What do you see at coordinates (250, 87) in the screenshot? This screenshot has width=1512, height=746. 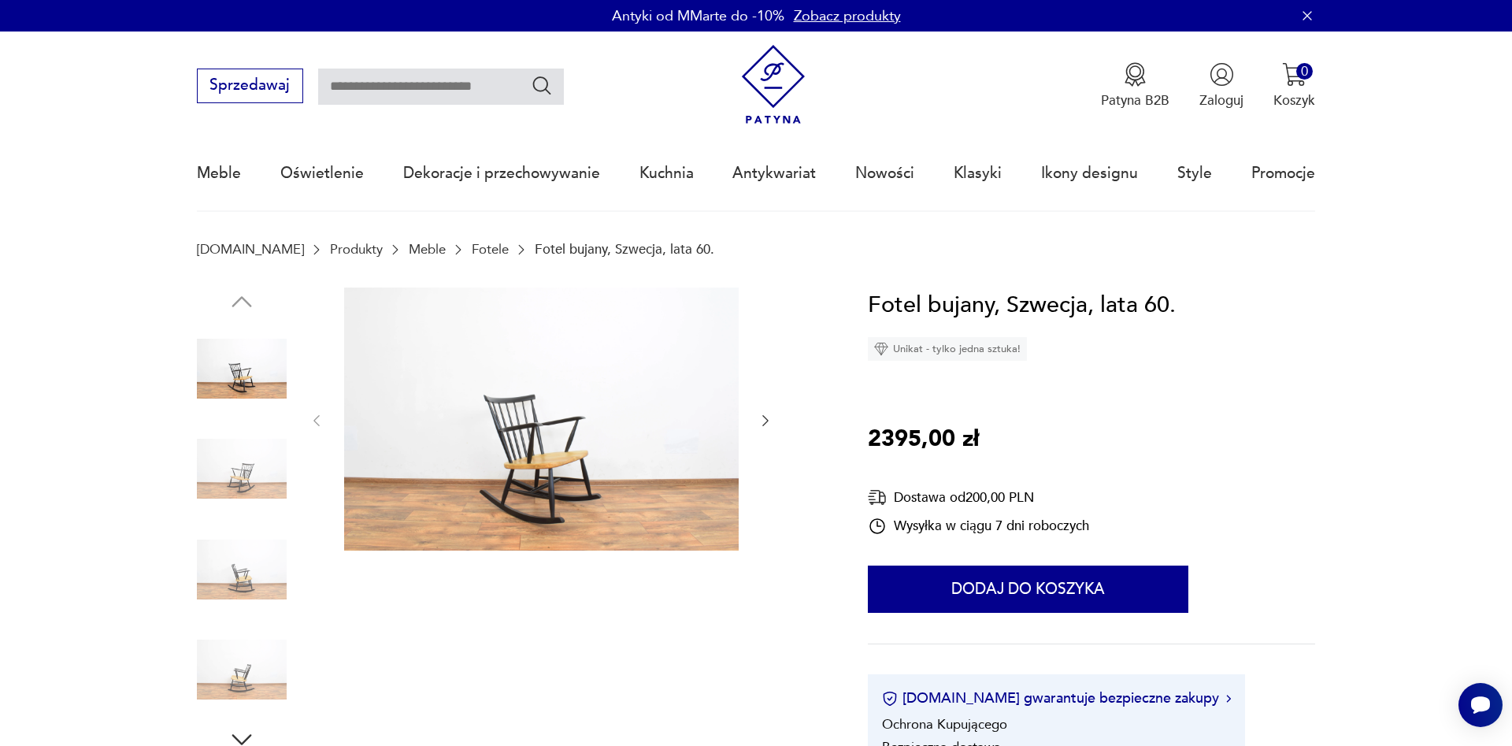 I see `a: Sprzedawaj` at bounding box center [250, 87].